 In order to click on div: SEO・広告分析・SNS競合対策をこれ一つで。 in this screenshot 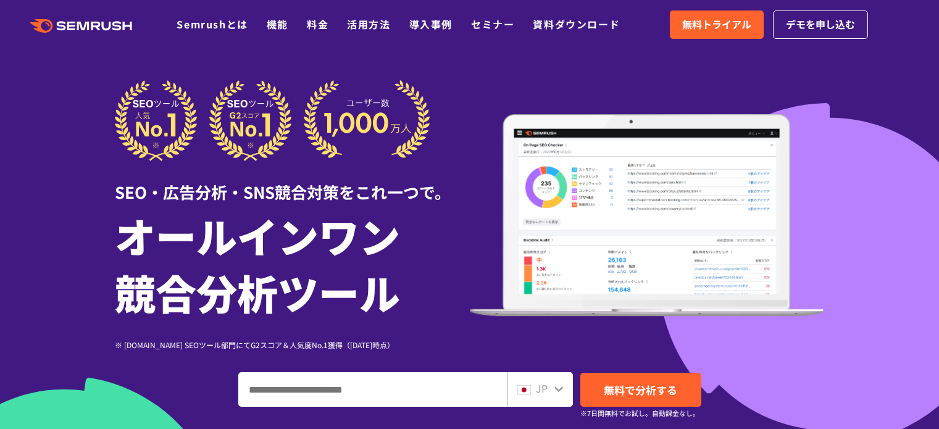, I will do `click(292, 182)`.